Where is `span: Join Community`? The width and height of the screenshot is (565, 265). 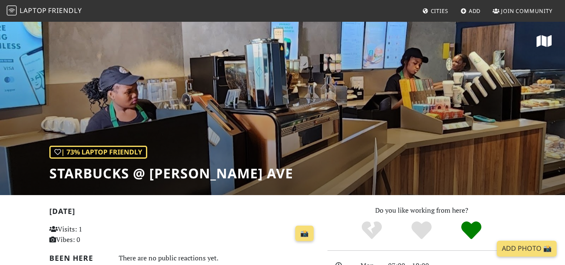
span: Join Community is located at coordinates (527, 11).